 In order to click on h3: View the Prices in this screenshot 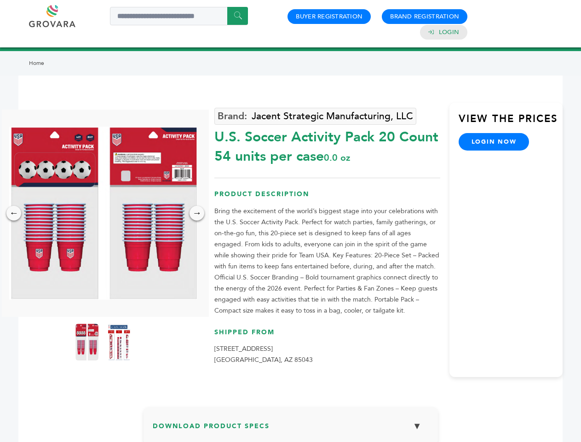, I will do `click(511, 122)`.